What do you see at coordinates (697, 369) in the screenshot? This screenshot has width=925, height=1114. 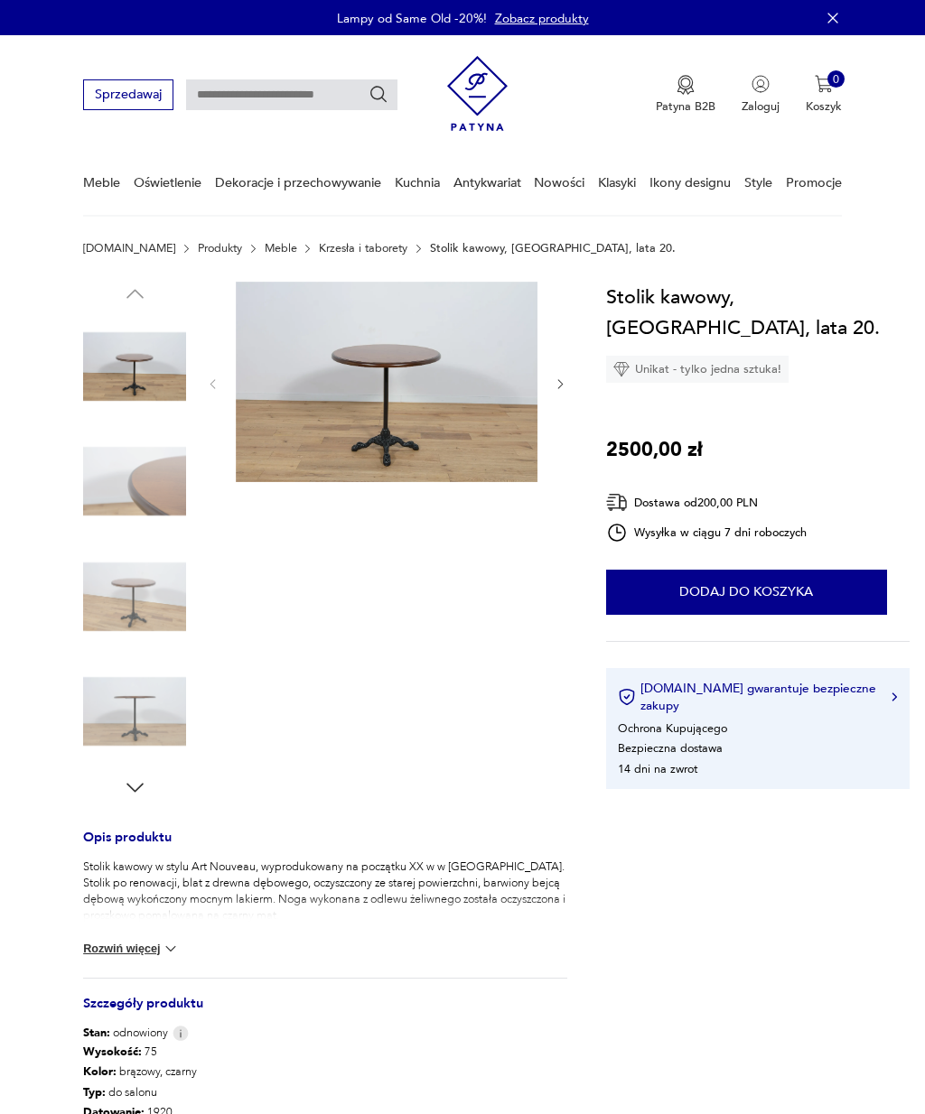 I see `div: Unikat - tylko jedna sztuka!` at bounding box center [697, 369].